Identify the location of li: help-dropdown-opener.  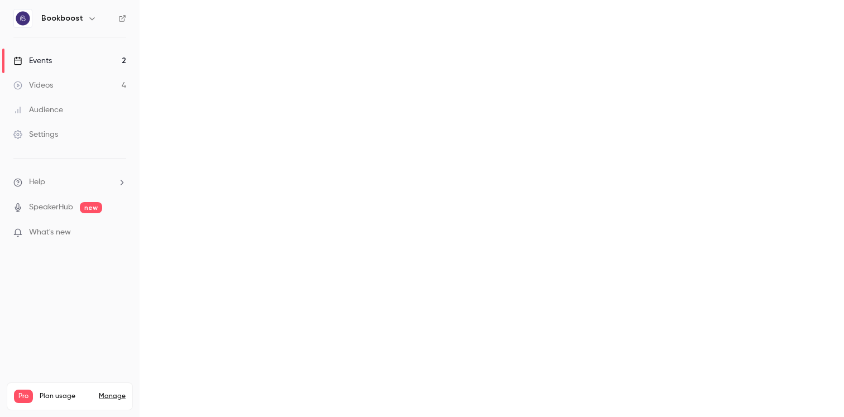
(70, 182).